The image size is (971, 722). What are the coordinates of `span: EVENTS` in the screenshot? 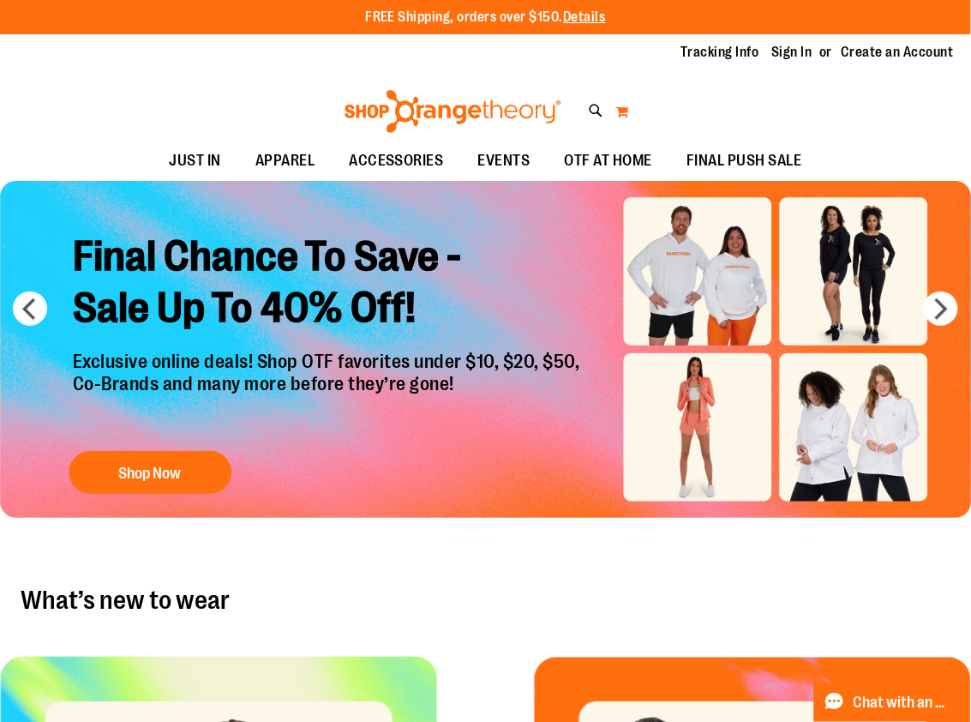 It's located at (504, 160).